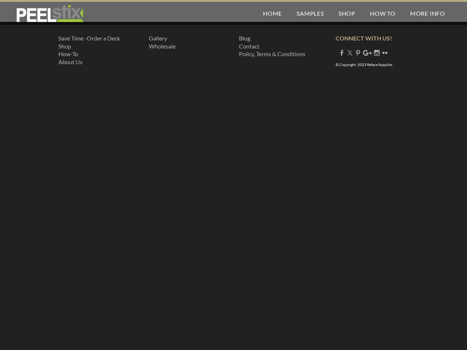 This screenshot has height=350, width=467. I want to click on a: Plus, so click(367, 52).